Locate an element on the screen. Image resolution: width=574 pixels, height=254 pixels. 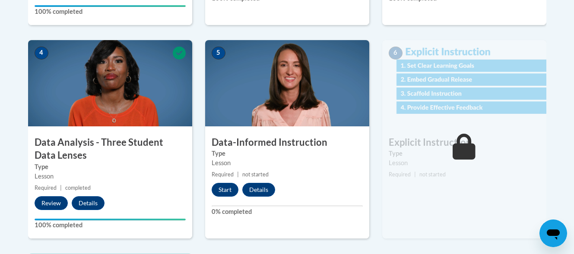
button: Review is located at coordinates (51, 203).